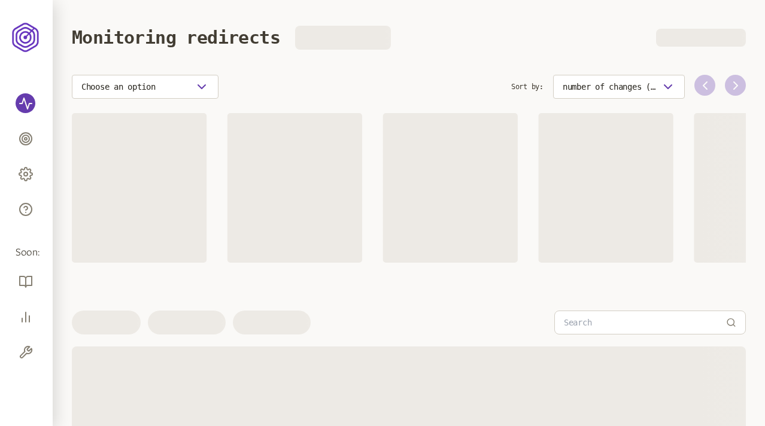 The height and width of the screenshot is (426, 765). What do you see at coordinates (26, 253) in the screenshot?
I see `span: Soon:` at bounding box center [26, 253].